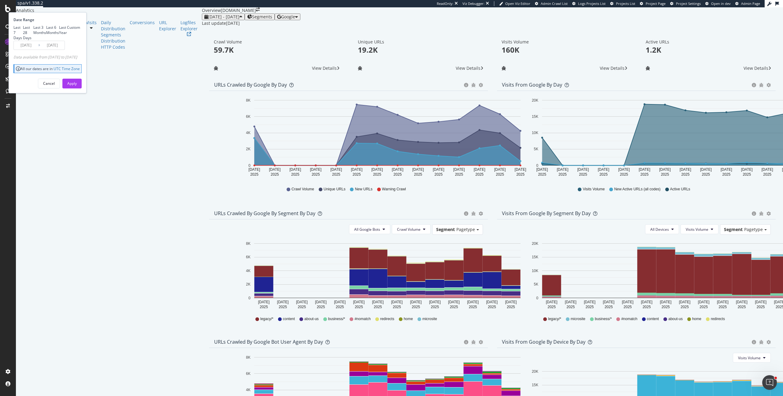 This screenshot has height=396, width=783. I want to click on div: A chart., so click(381, 275).